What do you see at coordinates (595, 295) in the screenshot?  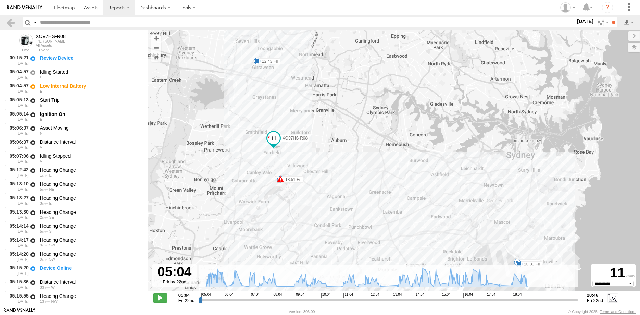 I see `strong: 20:46` at bounding box center [595, 295].